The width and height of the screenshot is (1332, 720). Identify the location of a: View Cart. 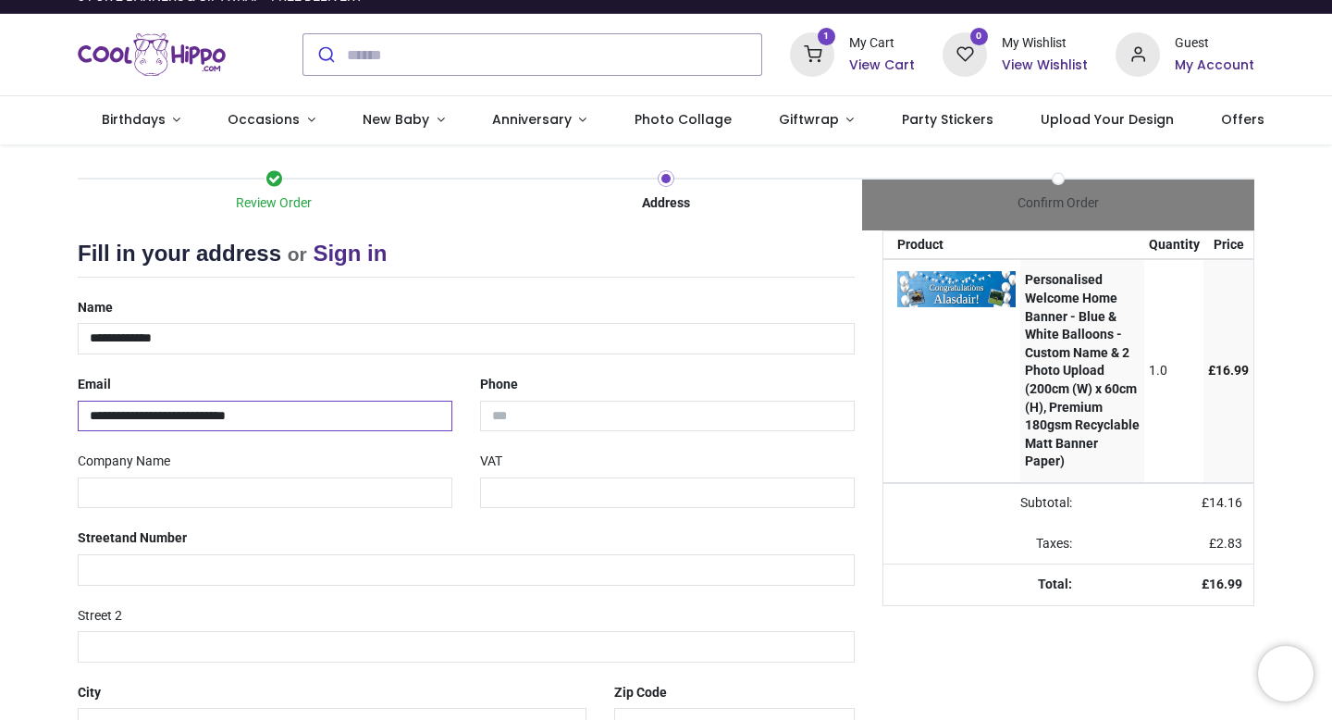
(882, 66).